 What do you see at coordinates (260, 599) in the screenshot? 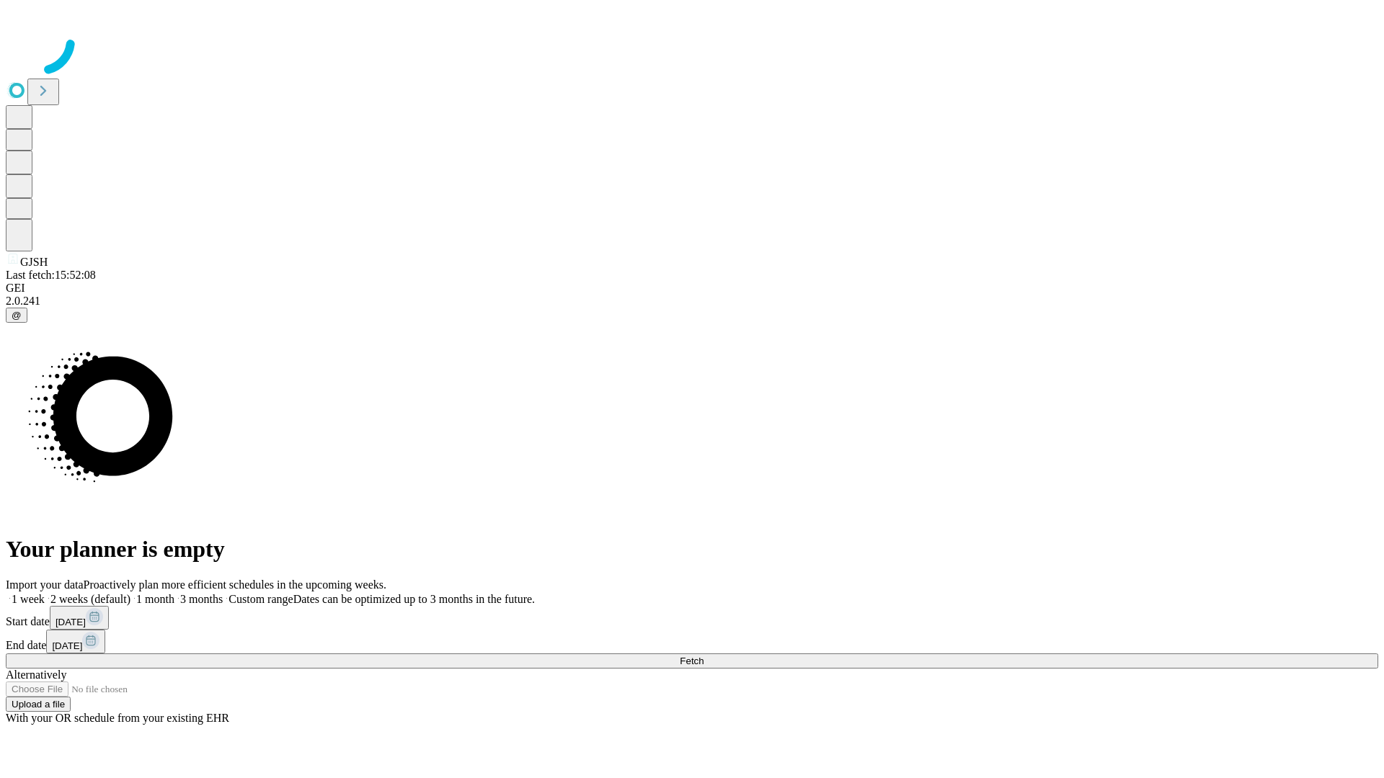
I see `span: Custom range` at bounding box center [260, 599].